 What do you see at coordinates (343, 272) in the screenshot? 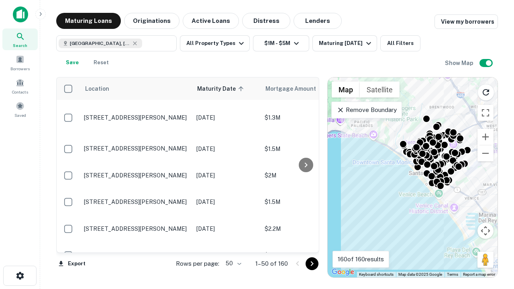
I see `img: Google` at bounding box center [343, 272].